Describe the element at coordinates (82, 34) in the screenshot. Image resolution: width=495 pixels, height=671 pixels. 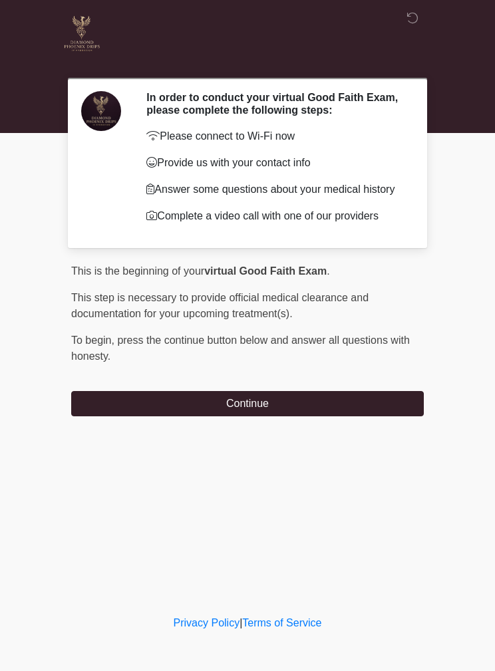
I see `img: Diamond Phoenix Drips IV Hydration Logo` at that location.